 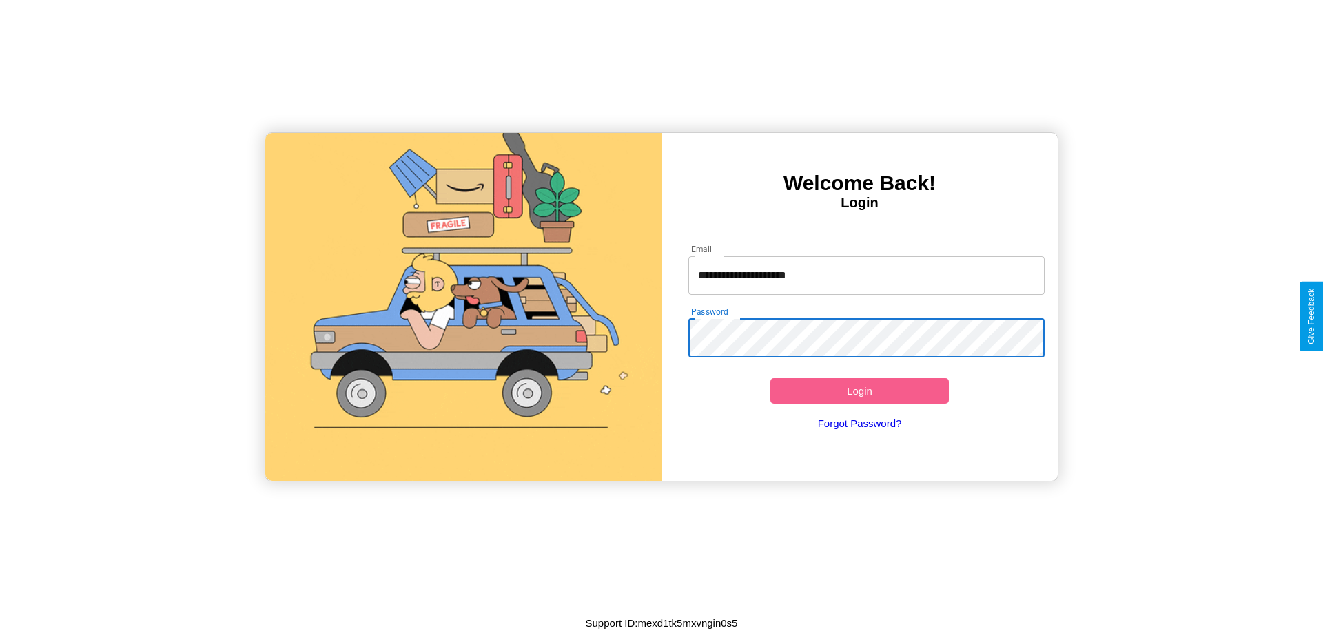 What do you see at coordinates (1311, 316) in the screenshot?
I see `div: Give Feedback` at bounding box center [1311, 316].